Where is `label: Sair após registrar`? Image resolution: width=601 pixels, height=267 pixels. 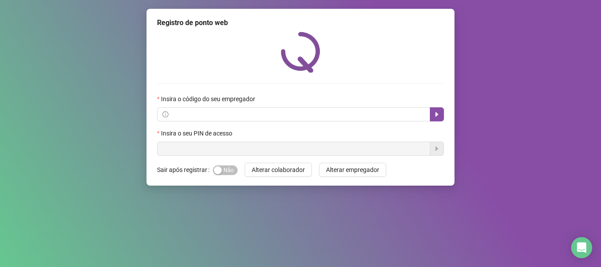
label: Sair após registrar is located at coordinates (185, 170).